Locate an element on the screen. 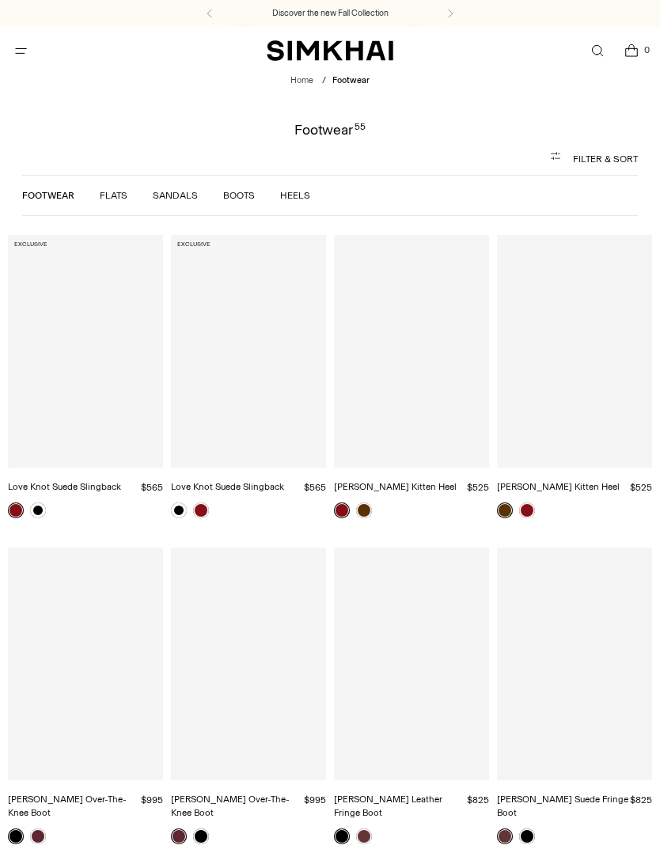  a: Heels is located at coordinates (295, 195).